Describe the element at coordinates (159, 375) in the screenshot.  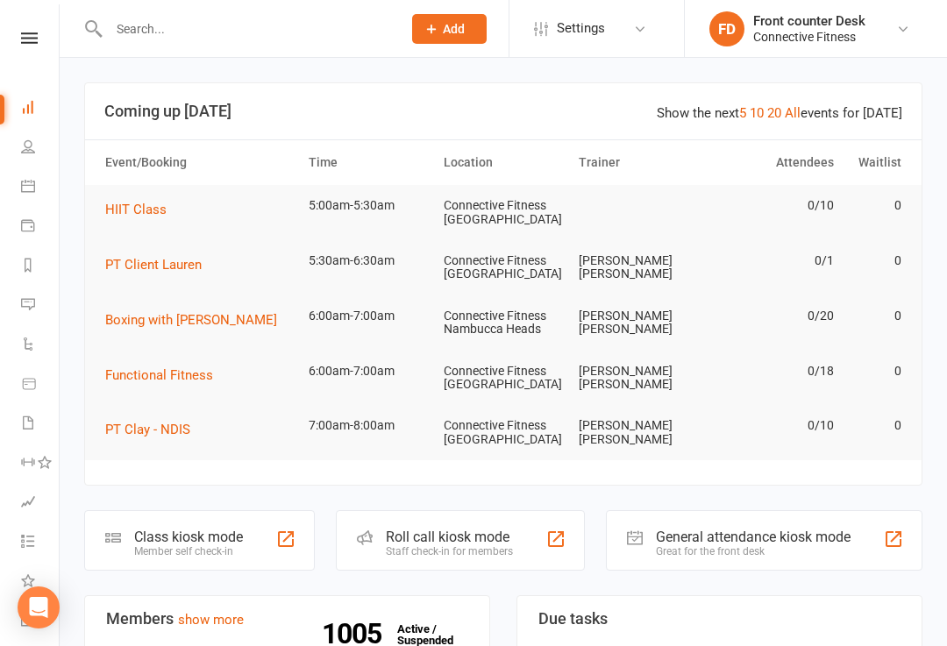
I see `span: Functional Fitness` at that location.